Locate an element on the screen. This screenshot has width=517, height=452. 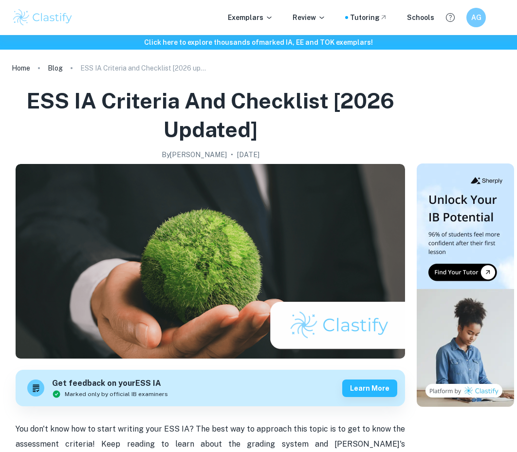
button: AG is located at coordinates (476, 18).